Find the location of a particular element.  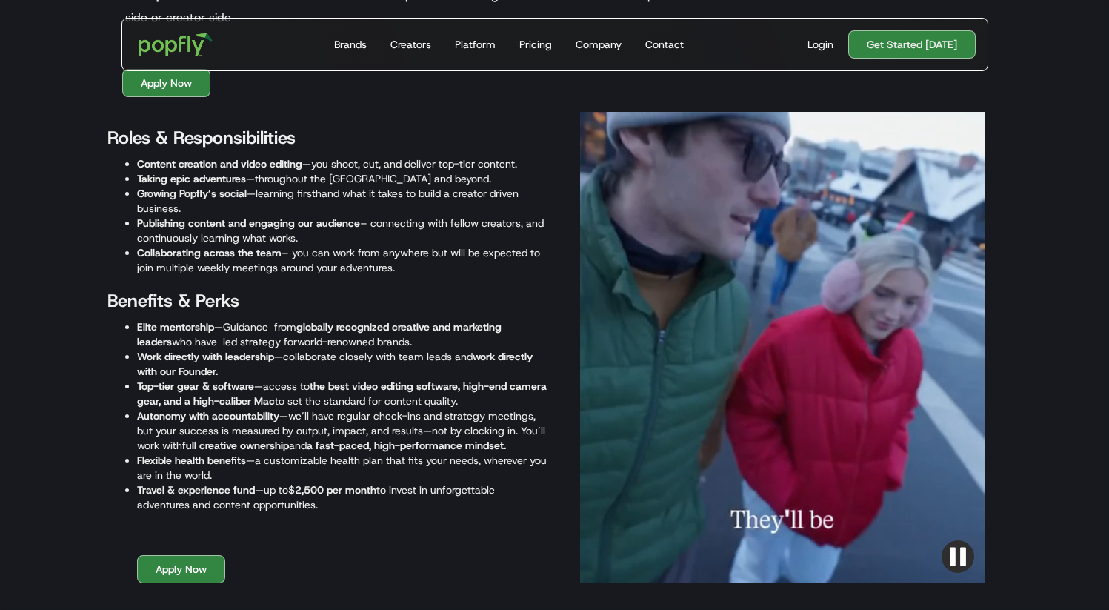

strong: full creative ownership is located at coordinates (236, 445).